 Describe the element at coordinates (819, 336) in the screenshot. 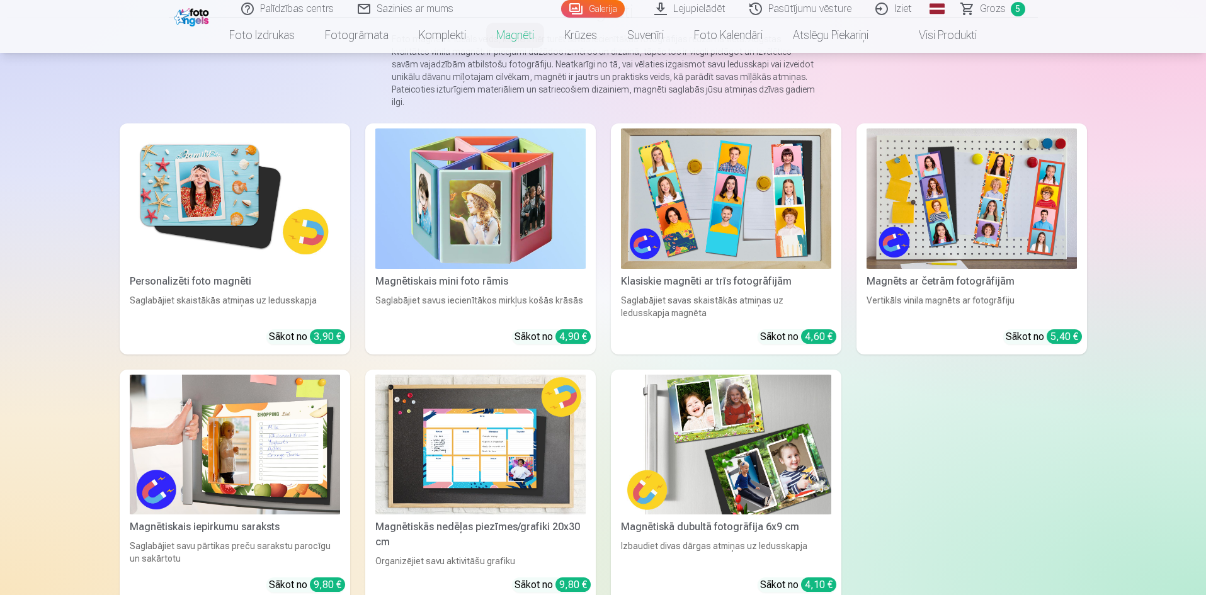

I see `div: 4,60 €` at that location.